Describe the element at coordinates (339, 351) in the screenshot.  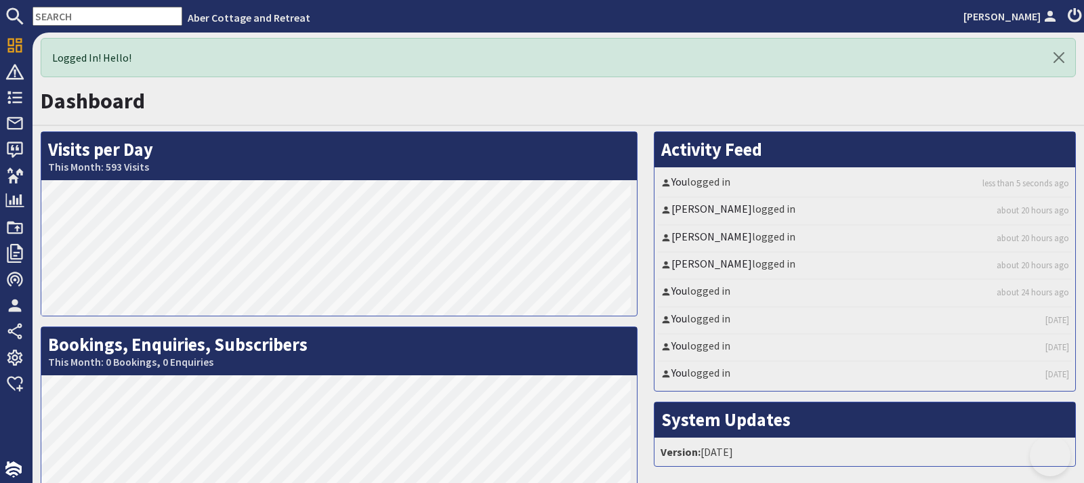
I see `h2: Bookings, Enquiries, Subscribers` at that location.